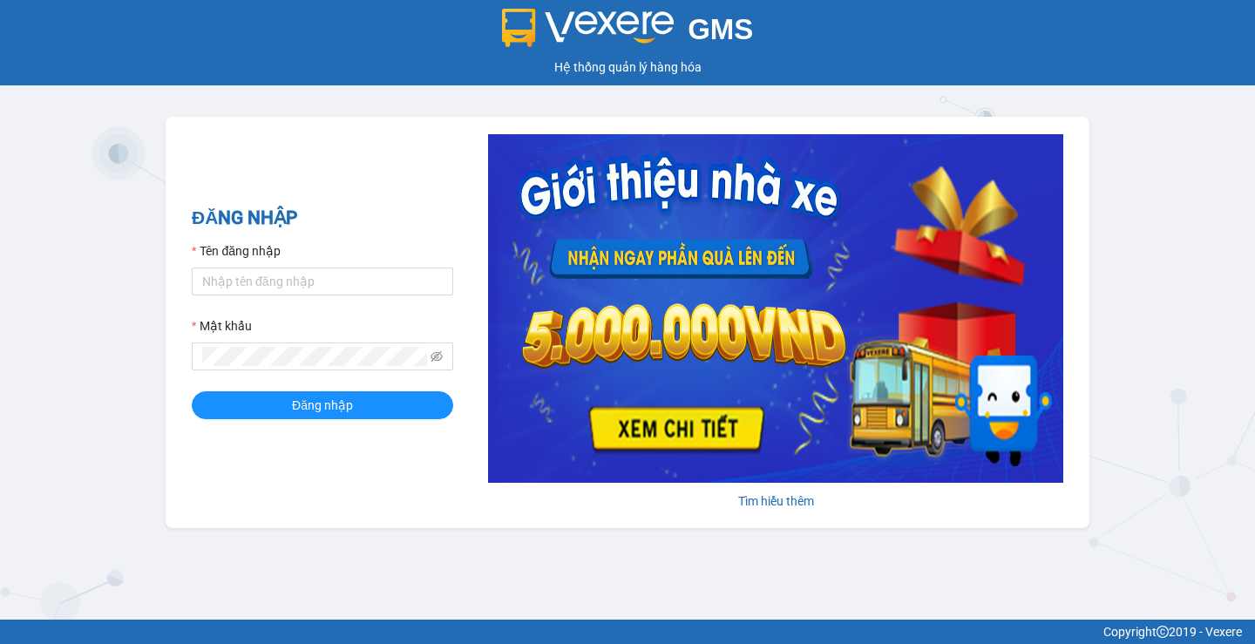 The width and height of the screenshot is (1255, 644). I want to click on img: logo 2, so click(588, 28).